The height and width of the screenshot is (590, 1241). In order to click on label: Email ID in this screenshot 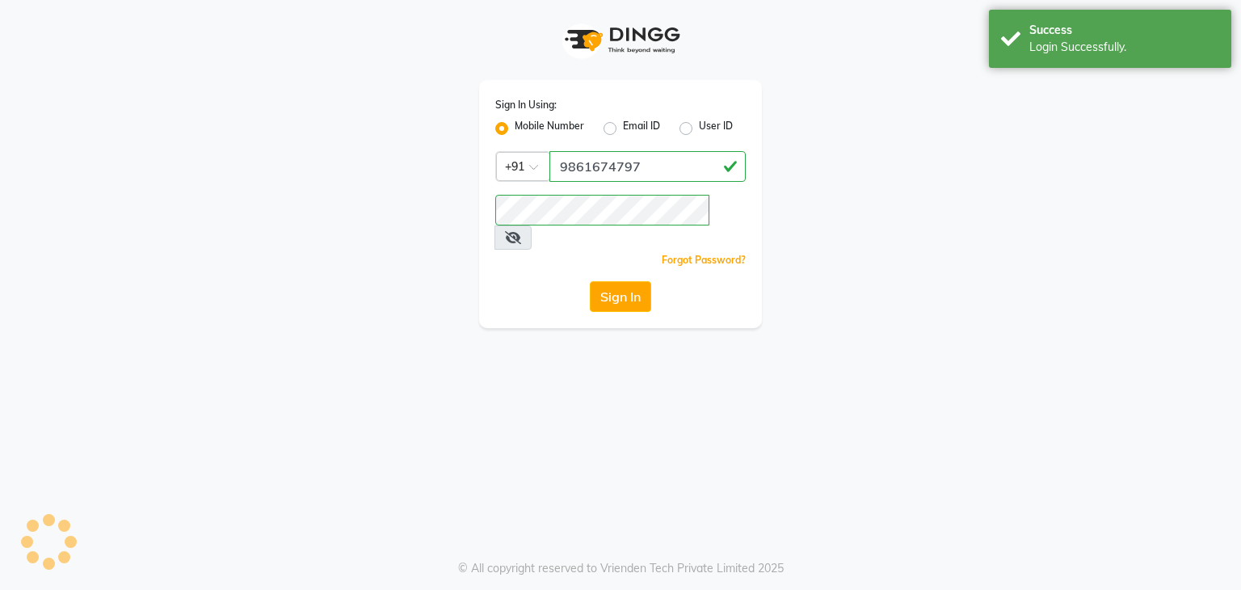, I will do `click(642, 128)`.